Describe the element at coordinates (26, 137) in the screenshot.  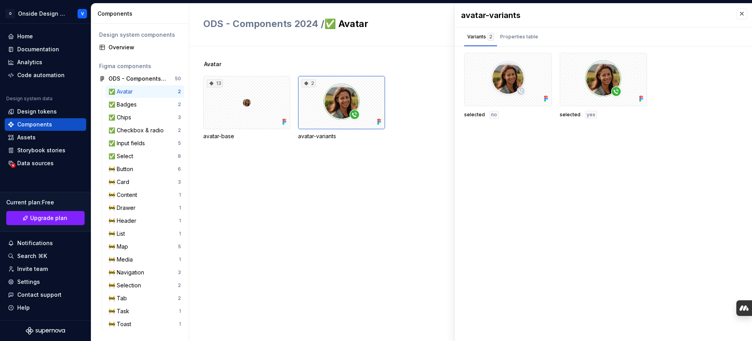
I see `div: Assets` at that location.